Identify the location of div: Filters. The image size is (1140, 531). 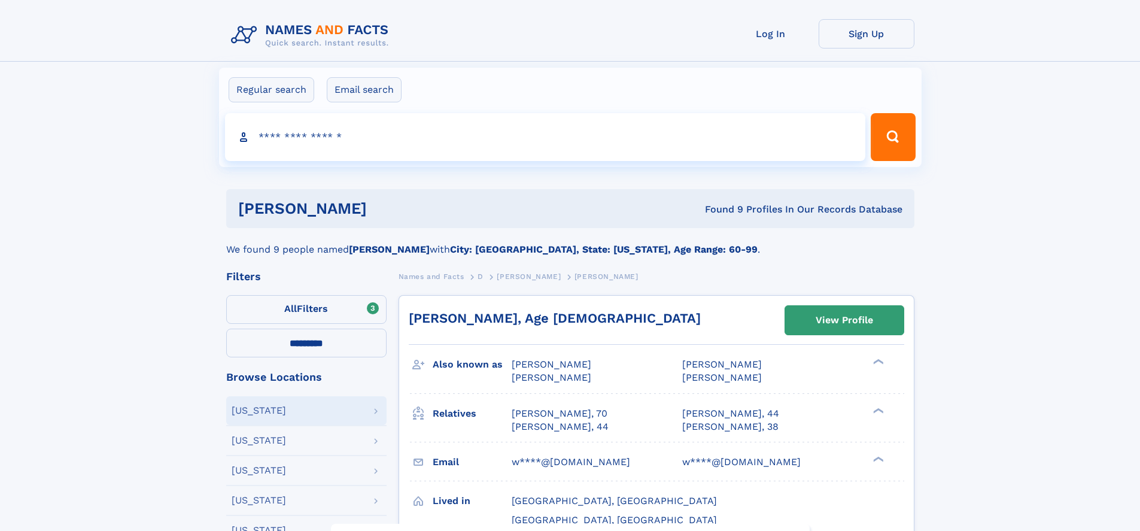
(306, 276).